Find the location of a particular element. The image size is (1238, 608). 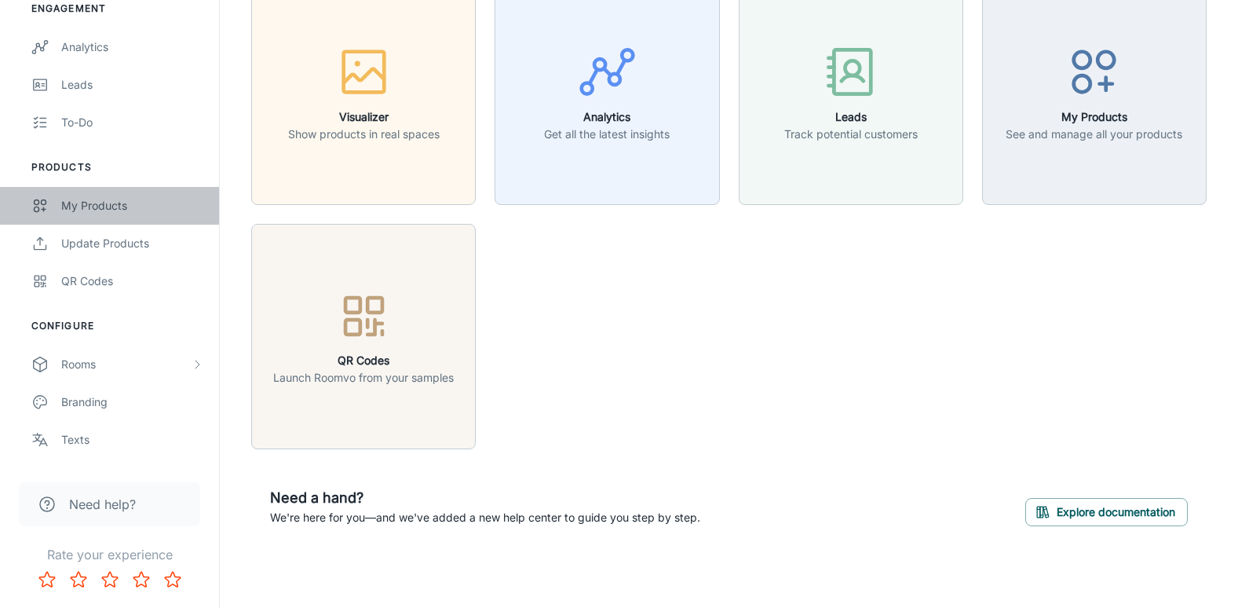

a: My ProductsSee and manage all your products is located at coordinates (1095, 92).